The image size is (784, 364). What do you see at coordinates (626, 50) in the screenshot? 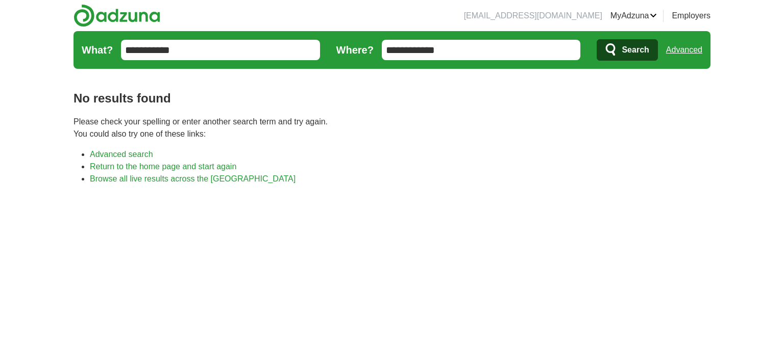
I see `button: Search` at bounding box center [626, 50].